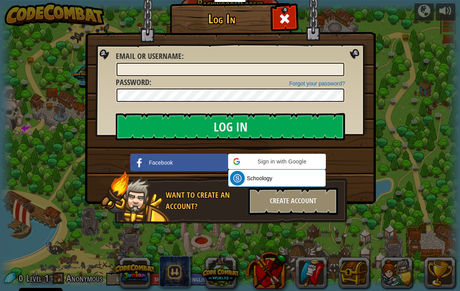  Describe the element at coordinates (237, 178) in the screenshot. I see `img: schoology.png` at that location.